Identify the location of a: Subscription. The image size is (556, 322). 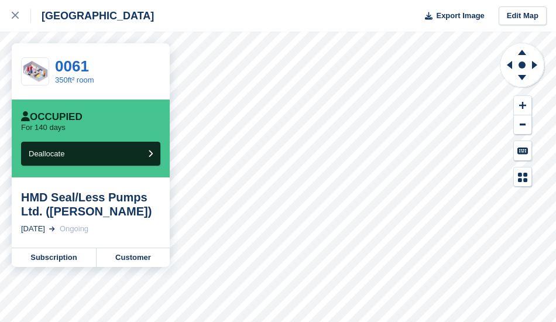
(54, 258).